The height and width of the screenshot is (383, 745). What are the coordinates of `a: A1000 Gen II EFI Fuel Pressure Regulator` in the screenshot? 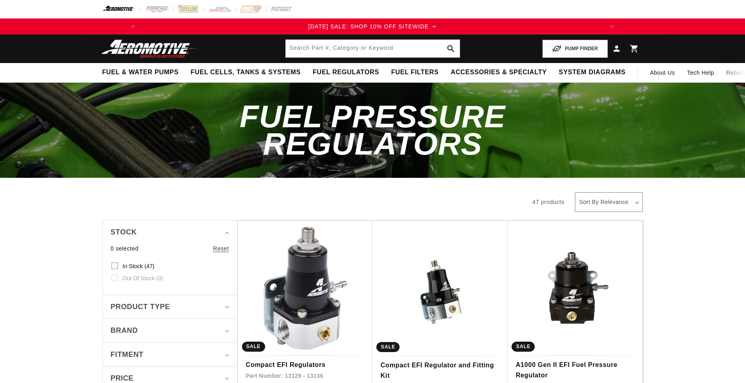 It's located at (575, 369).